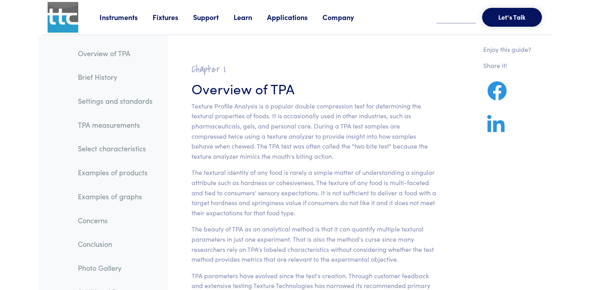 Image resolution: width=595 pixels, height=290 pixels. What do you see at coordinates (250, 17) in the screenshot?
I see `a: Learn` at bounding box center [250, 17].